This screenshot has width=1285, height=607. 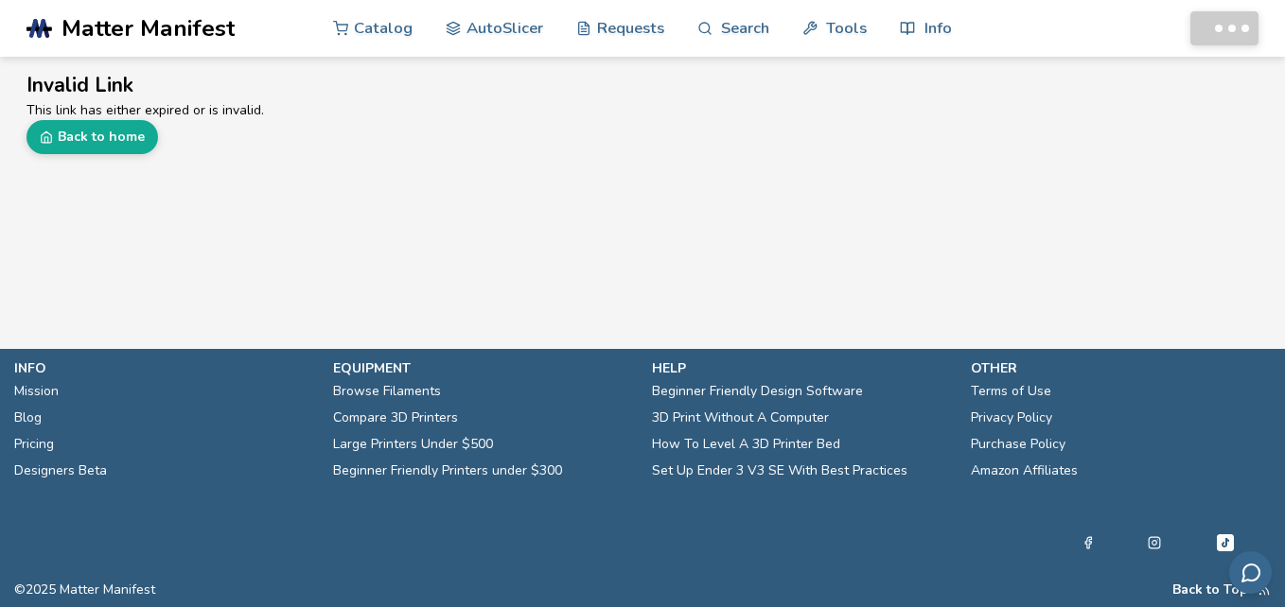 I want to click on a: Designers Beta, so click(x=61, y=471).